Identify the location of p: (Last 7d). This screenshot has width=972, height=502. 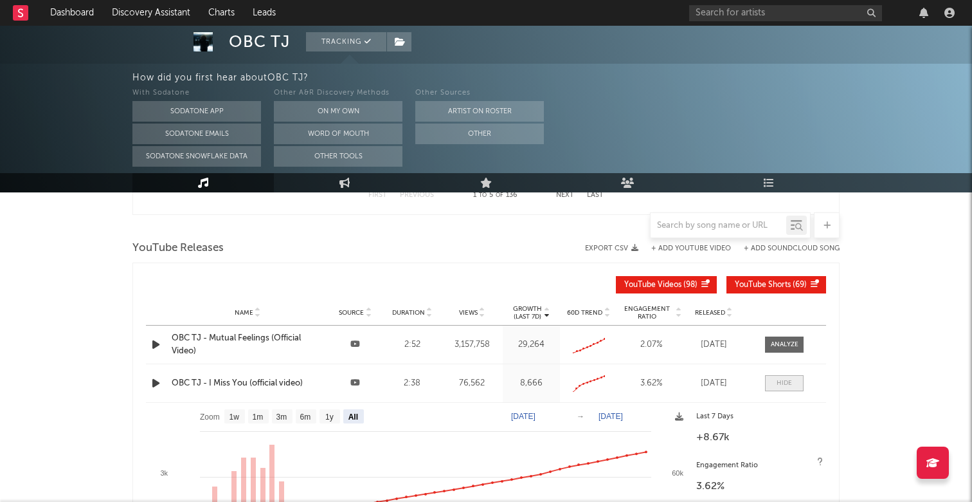
(527, 316).